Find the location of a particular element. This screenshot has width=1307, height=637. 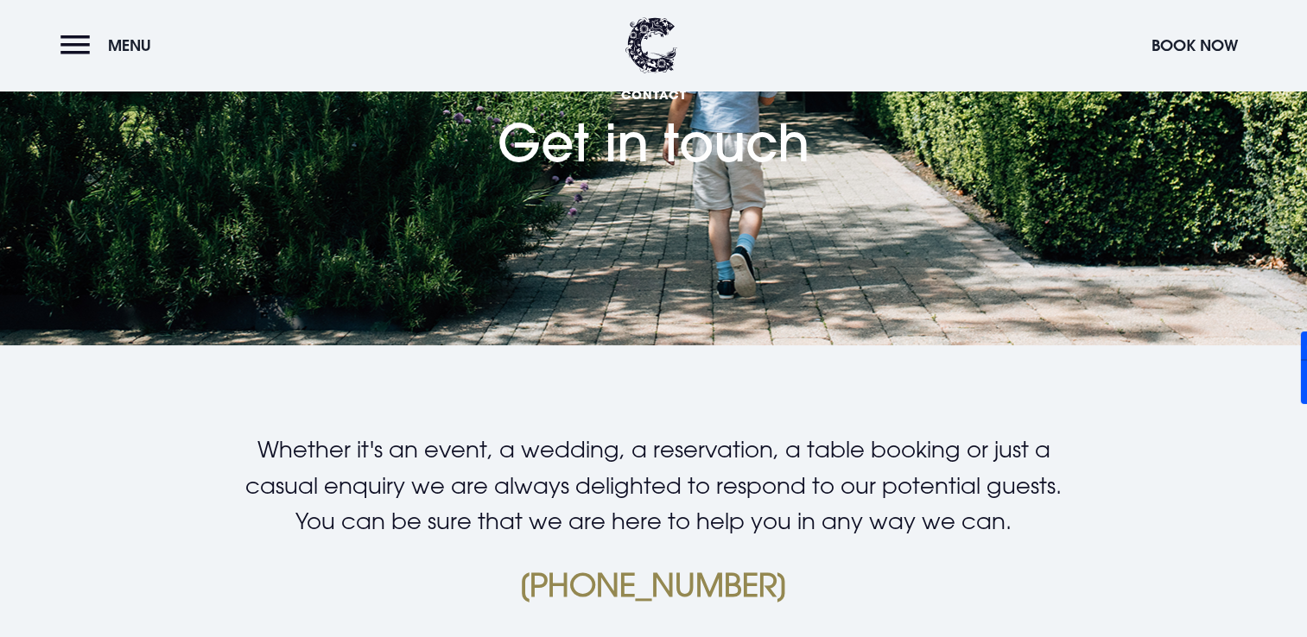

span: Menu is located at coordinates (130, 45).